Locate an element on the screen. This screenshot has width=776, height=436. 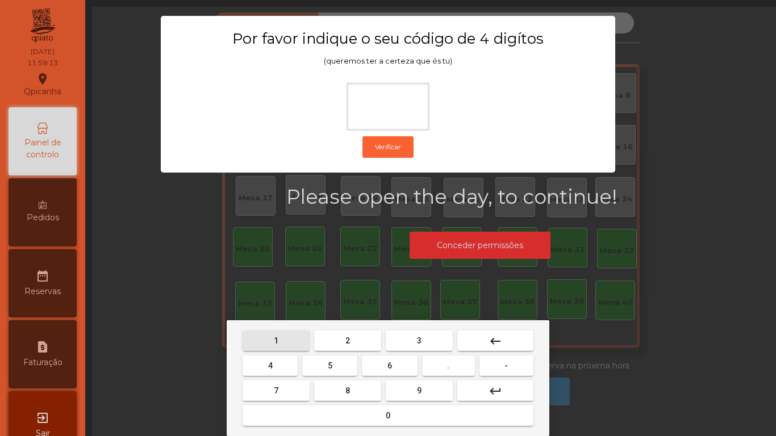
mat-icon: keyboard_backspace is located at coordinates (496, 342).